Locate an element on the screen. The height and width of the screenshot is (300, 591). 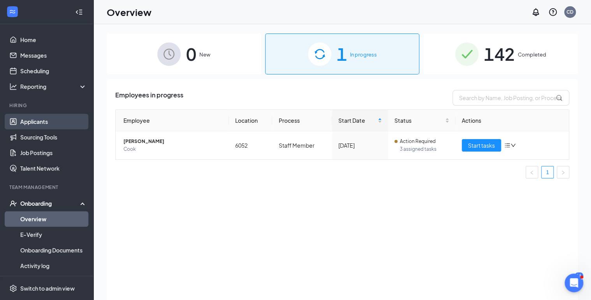
div: CD is located at coordinates (570, 12).